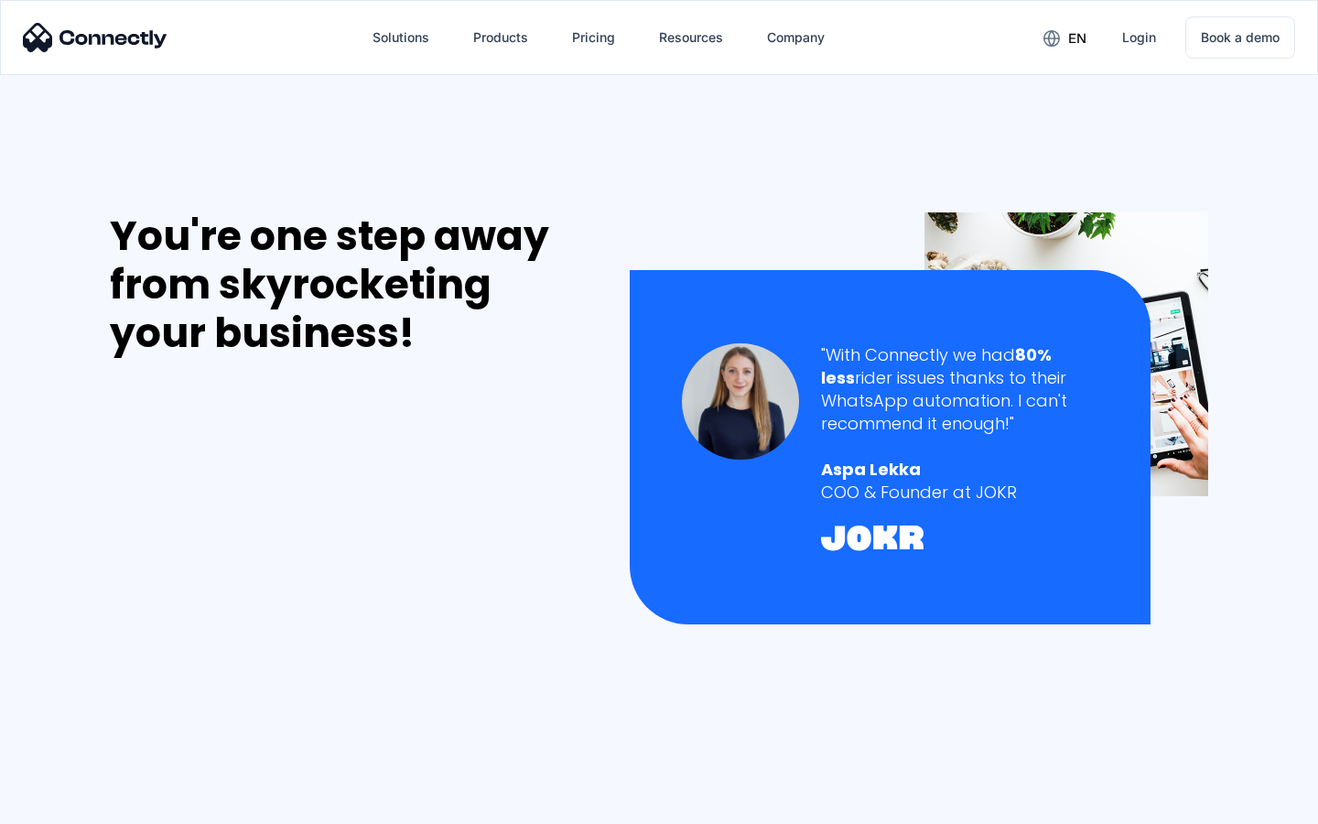 The width and height of the screenshot is (1318, 824). I want to click on div: Resources, so click(691, 38).